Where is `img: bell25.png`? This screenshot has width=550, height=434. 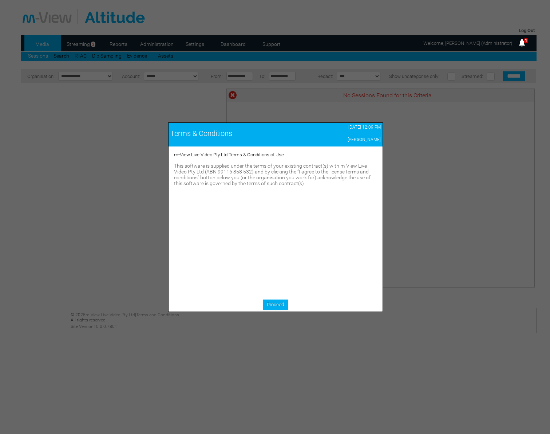
img: bell25.png is located at coordinates (522, 43).